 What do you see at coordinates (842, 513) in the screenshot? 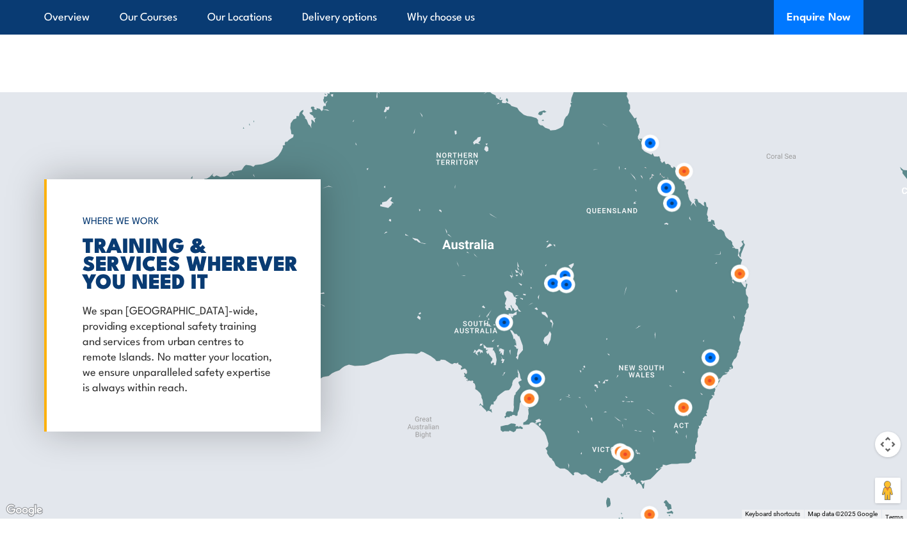
I see `span: Map data ©2025 Google` at bounding box center [842, 513].